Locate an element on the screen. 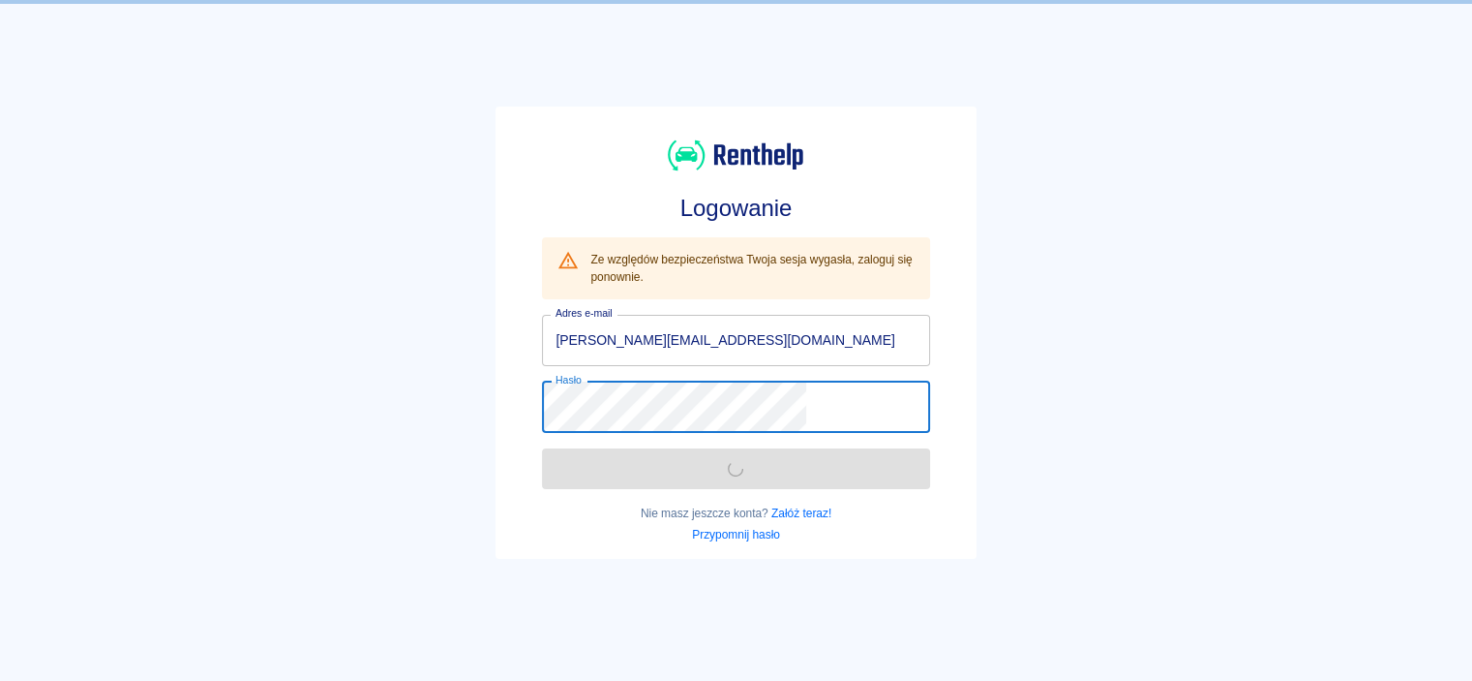 The width and height of the screenshot is (1472, 681). h3: Logowanie is located at coordinates (736, 208).